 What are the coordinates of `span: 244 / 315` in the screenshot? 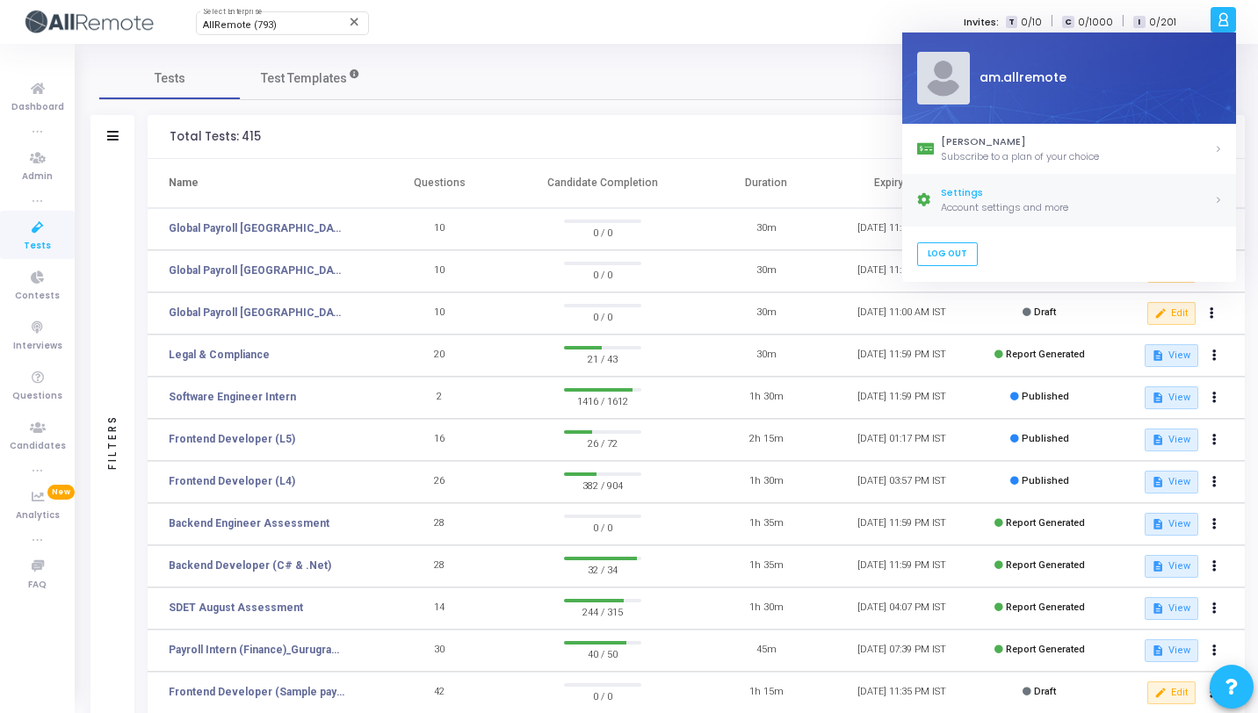 It's located at (603, 611).